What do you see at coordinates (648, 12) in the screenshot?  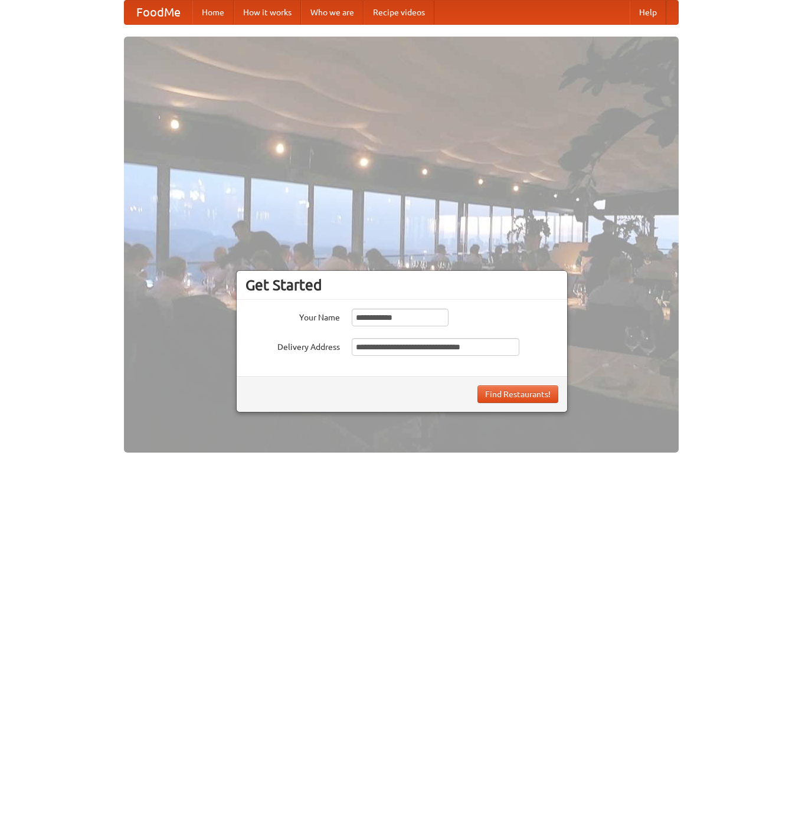 I see `a: Help` at bounding box center [648, 12].